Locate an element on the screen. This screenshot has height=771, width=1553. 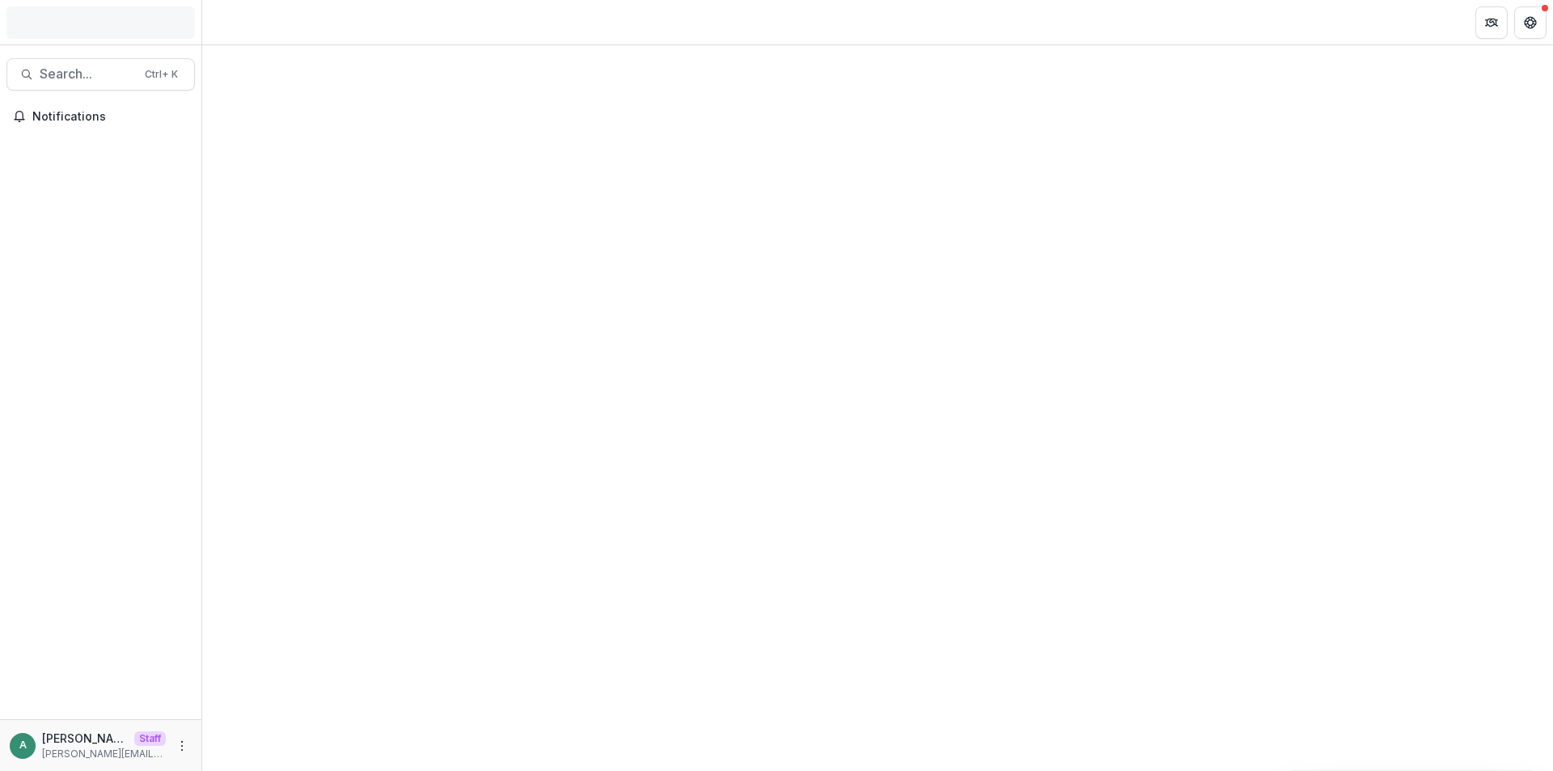
p: Staff is located at coordinates (150, 739).